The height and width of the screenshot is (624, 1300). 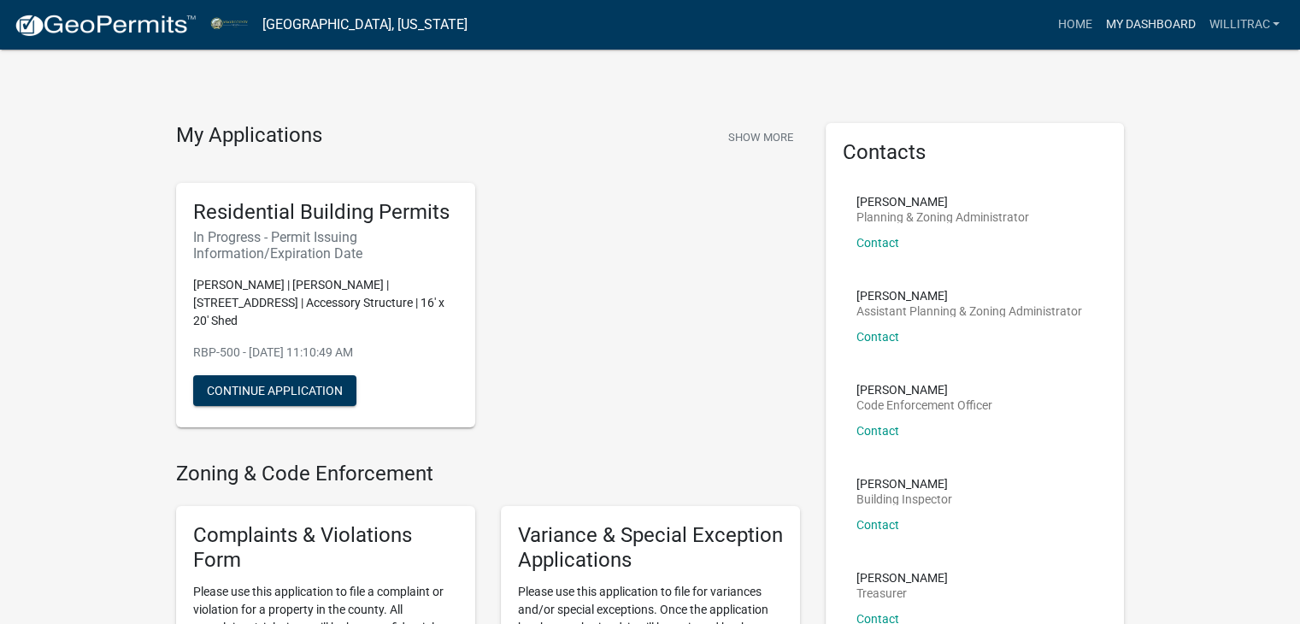 What do you see at coordinates (975, 152) in the screenshot?
I see `h5: Contacts` at bounding box center [975, 152].